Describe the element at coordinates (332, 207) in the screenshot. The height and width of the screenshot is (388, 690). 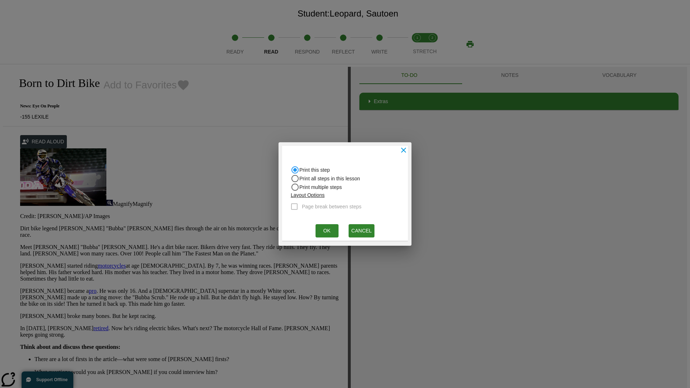
I see `span: Page break between steps` at that location.